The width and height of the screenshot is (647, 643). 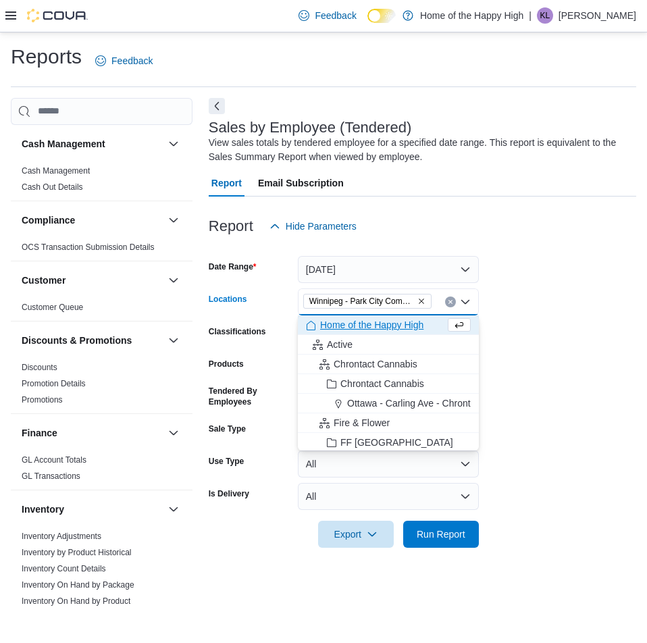 I want to click on label: Locations, so click(x=227, y=299).